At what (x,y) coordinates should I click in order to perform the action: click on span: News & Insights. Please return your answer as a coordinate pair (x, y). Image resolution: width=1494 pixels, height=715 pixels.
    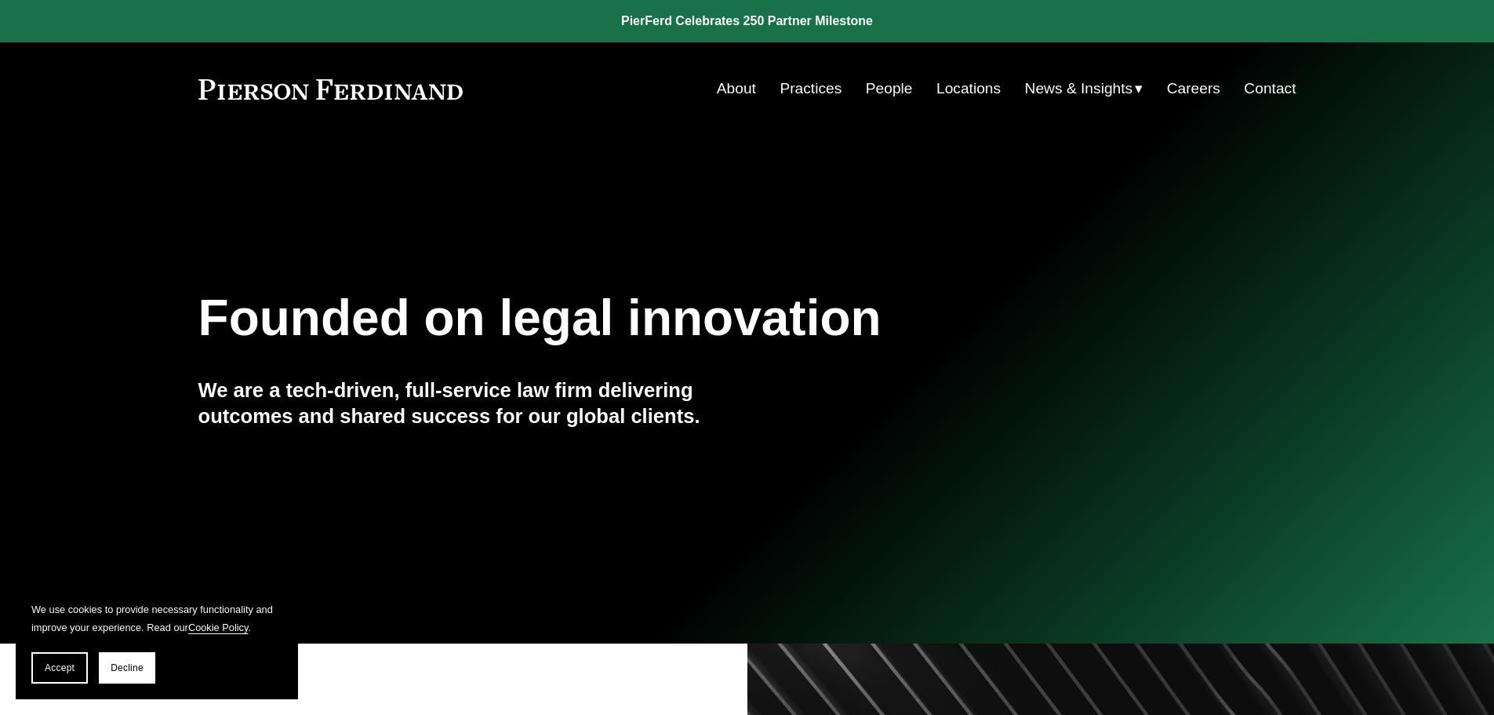
    Looking at the image, I should click on (1079, 89).